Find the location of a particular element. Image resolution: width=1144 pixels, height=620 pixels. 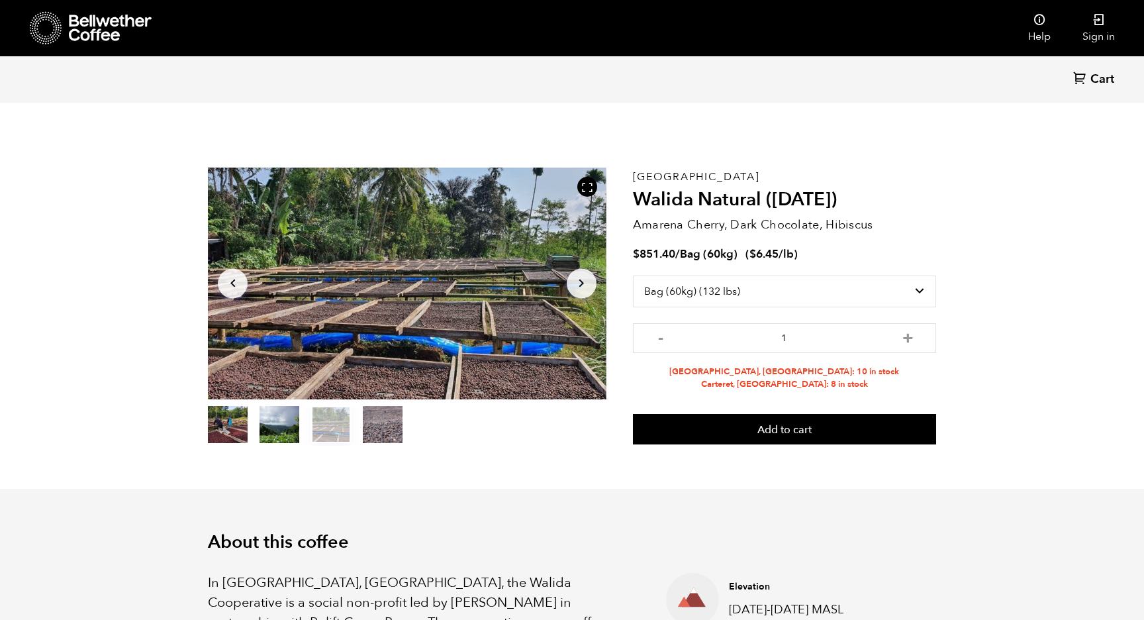

h2: About this coffee is located at coordinates (572, 542).